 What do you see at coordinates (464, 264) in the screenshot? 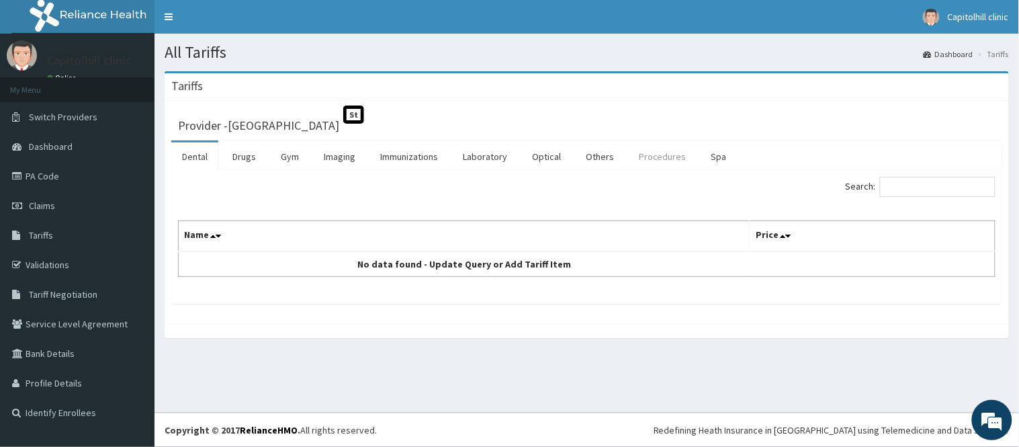
I see `td: No data found - Update Query or Add Tariff Item` at bounding box center [464, 264].